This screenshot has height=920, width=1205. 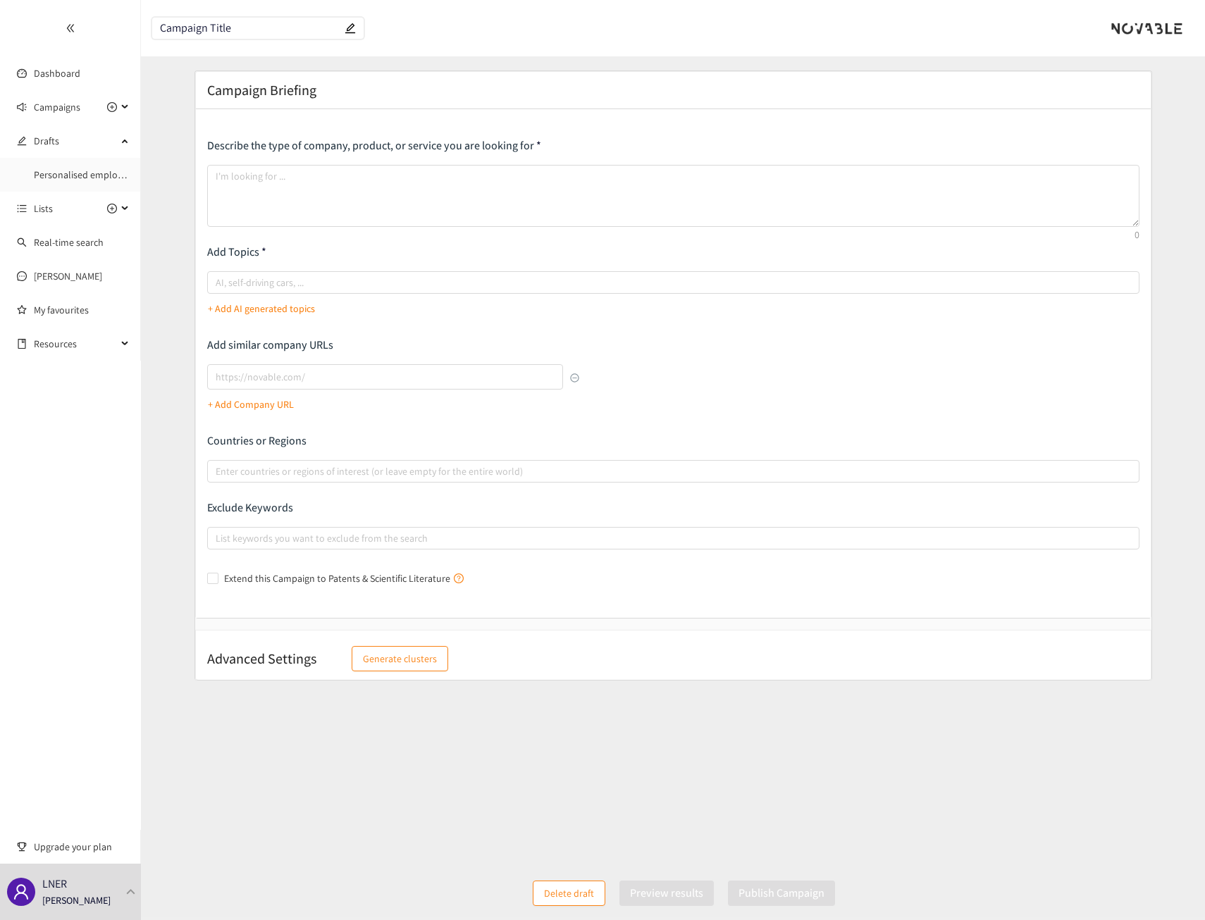 I want to click on span: trophy, so click(x=22, y=847).